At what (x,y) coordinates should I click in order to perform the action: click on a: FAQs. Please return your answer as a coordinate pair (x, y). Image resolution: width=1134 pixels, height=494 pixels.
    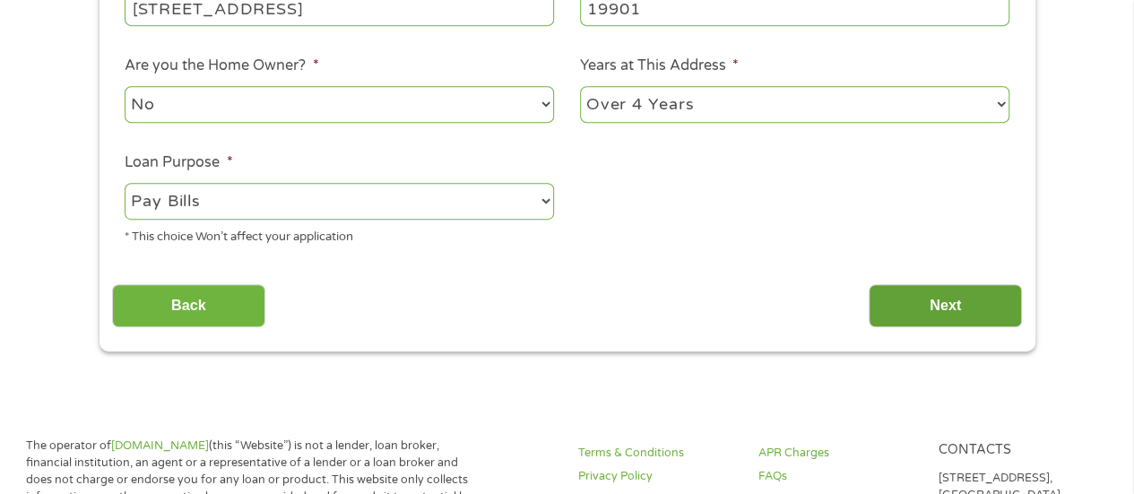
    Looking at the image, I should click on (837, 476).